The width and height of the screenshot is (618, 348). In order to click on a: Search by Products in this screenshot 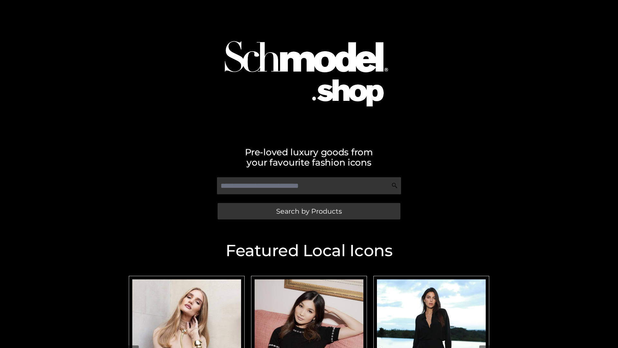, I will do `click(309, 211)`.